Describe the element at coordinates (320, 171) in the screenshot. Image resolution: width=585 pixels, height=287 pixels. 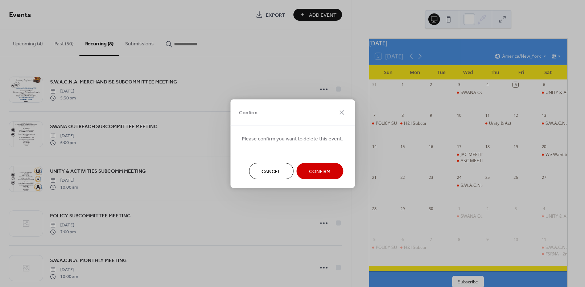
I see `button: Confirm` at that location.